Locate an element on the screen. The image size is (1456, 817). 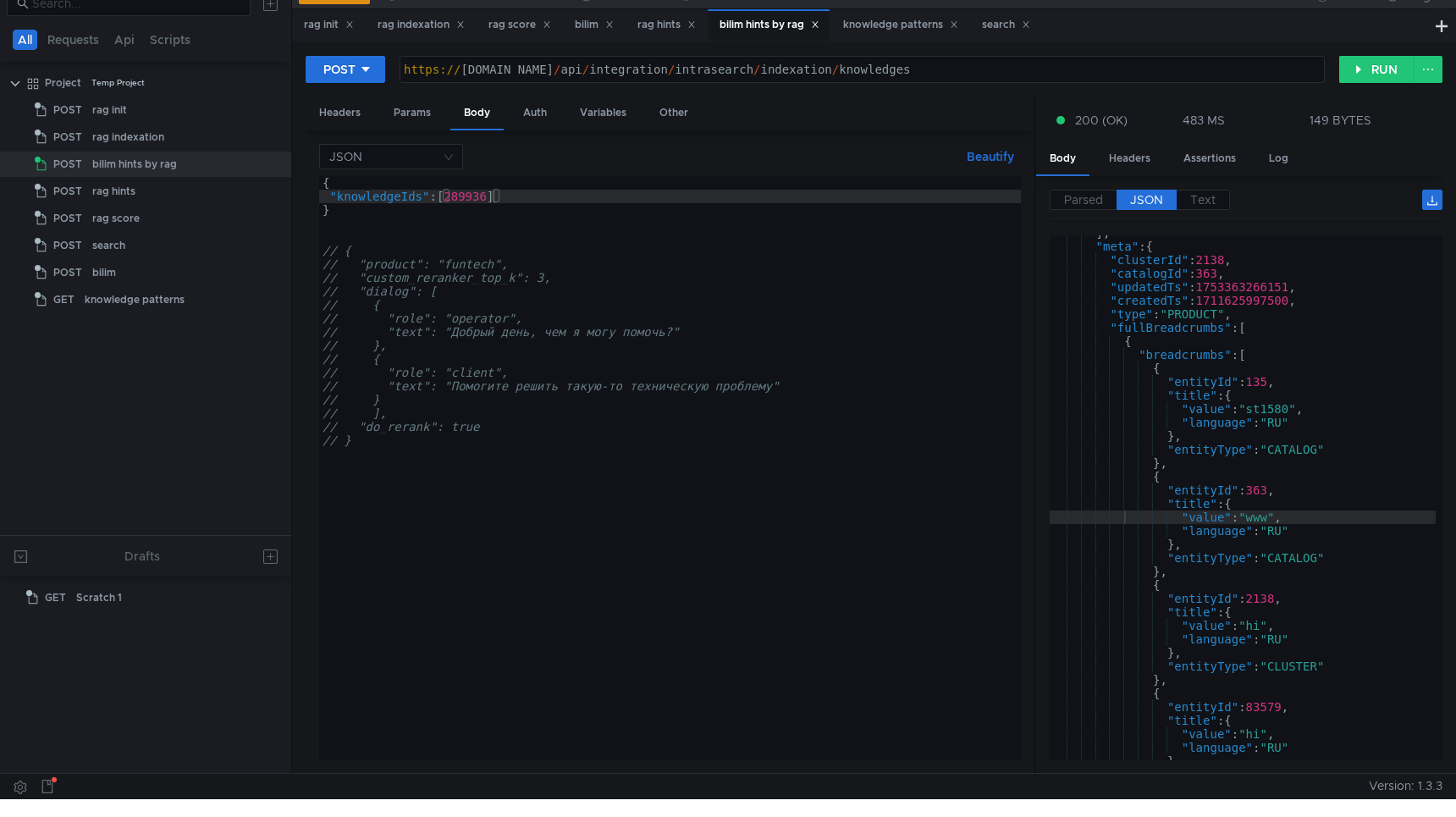
div: POST is located at coordinates (339, 69).